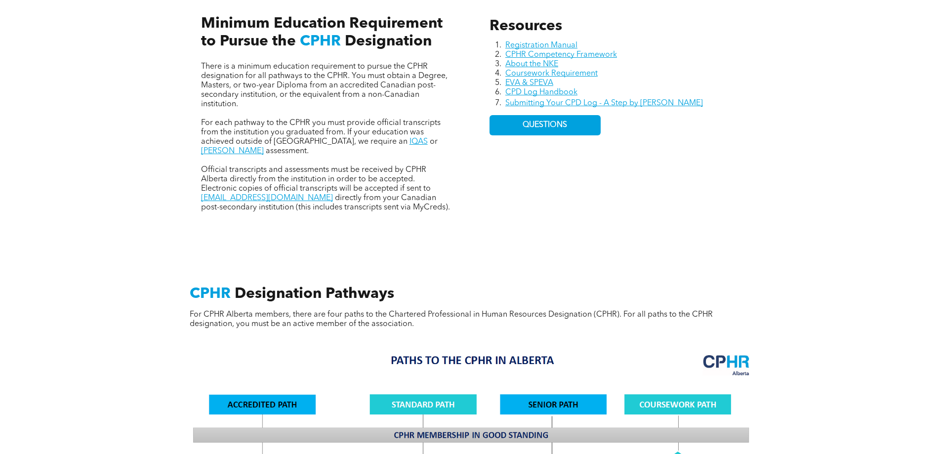 The image size is (941, 454). What do you see at coordinates (545, 125) in the screenshot?
I see `a: QUESTIONS` at bounding box center [545, 125].